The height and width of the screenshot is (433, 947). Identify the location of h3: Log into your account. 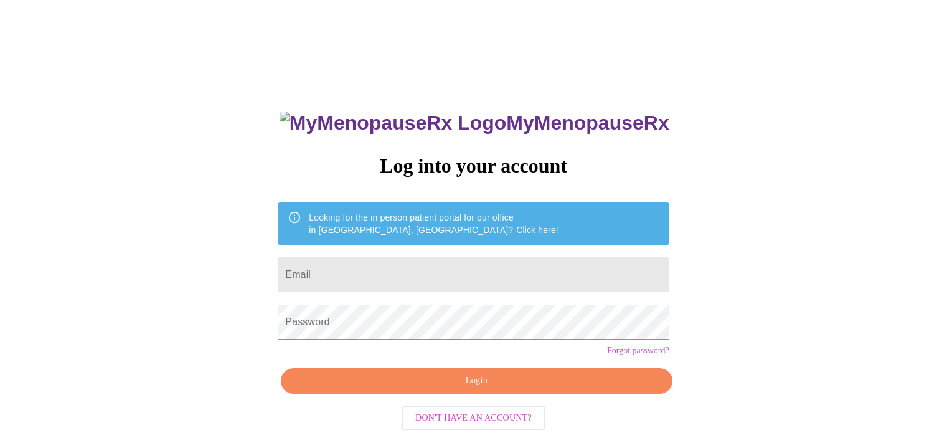
(473, 166).